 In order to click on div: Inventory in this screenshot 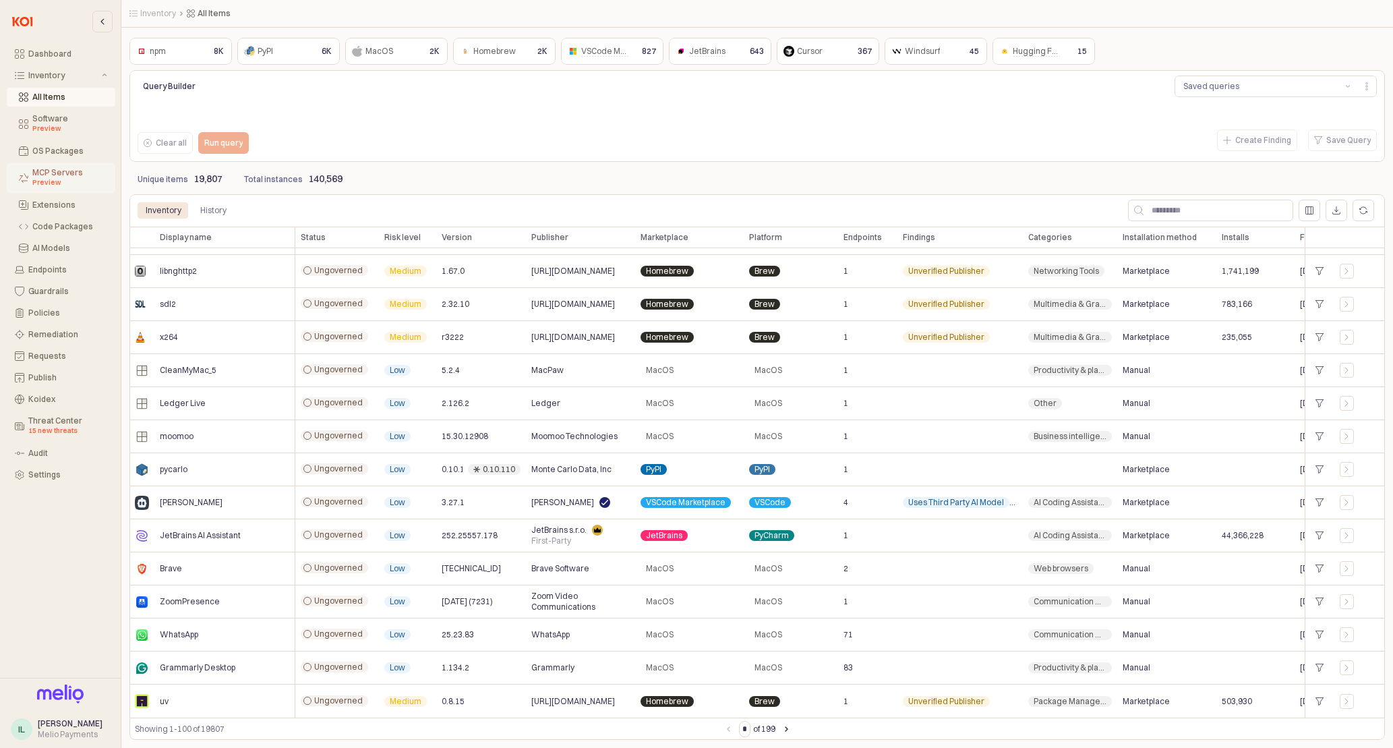, I will do `click(163, 210)`.